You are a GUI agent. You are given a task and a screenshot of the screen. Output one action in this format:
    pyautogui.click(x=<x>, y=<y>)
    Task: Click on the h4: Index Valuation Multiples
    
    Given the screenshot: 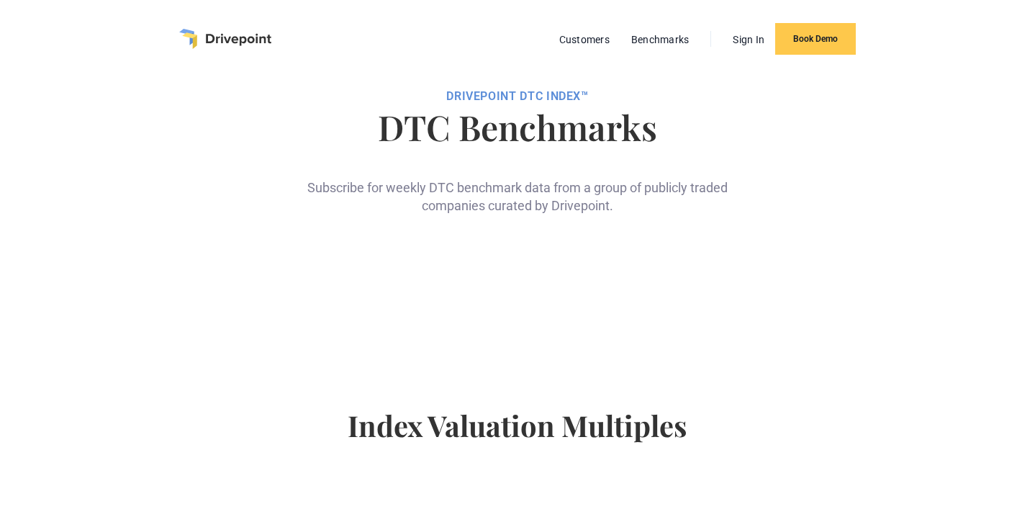 What is the action you would take?
    pyautogui.click(x=518, y=437)
    